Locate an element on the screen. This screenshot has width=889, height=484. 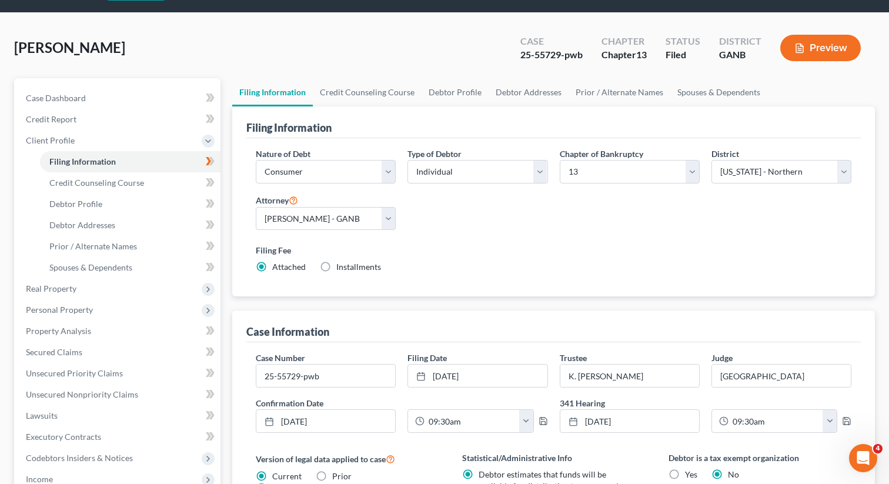
span: Prior / Alternate Names is located at coordinates (93, 246).